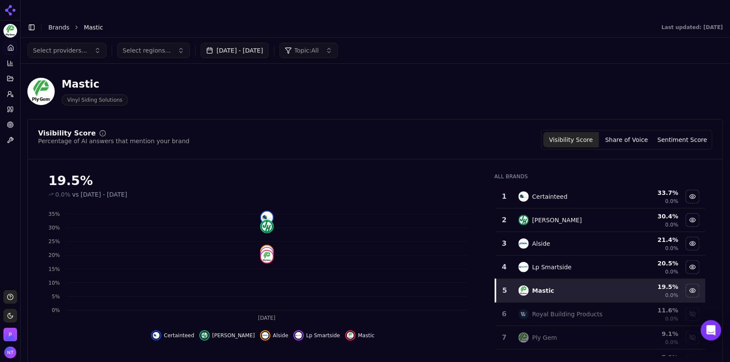 This screenshot has width=730, height=362. What do you see at coordinates (10, 335) in the screenshot?
I see `button: Open organization switcher` at bounding box center [10, 335].